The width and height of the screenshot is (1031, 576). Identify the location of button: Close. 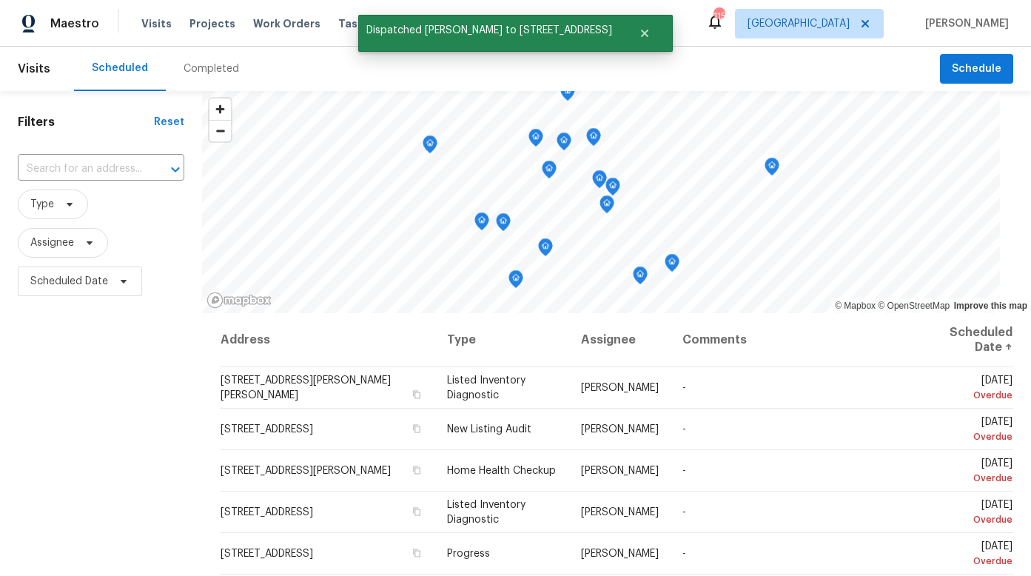
(644, 33).